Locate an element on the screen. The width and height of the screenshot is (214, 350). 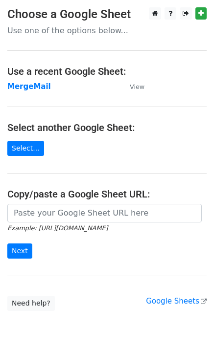
strong: MergeMail is located at coordinates (29, 87).